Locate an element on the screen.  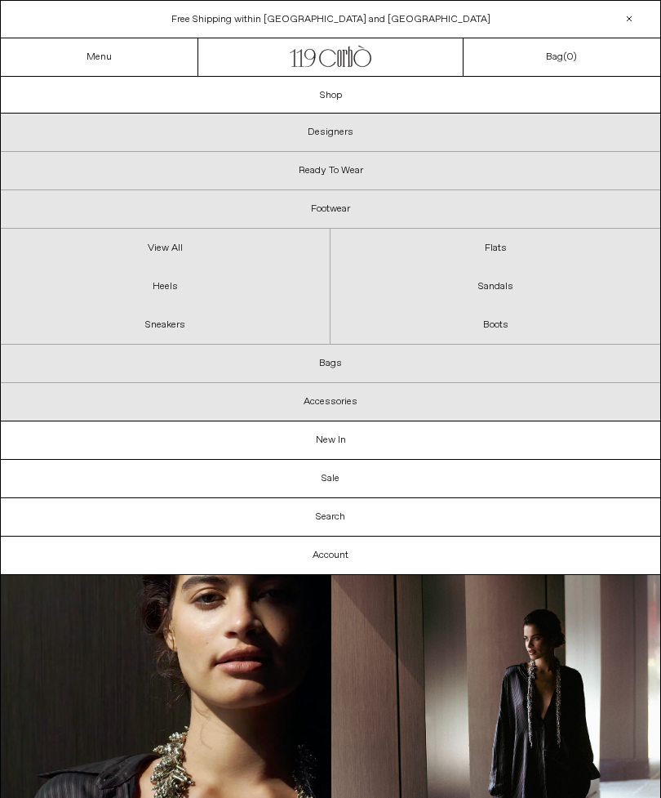
a: Sandals is located at coordinates (496, 286).